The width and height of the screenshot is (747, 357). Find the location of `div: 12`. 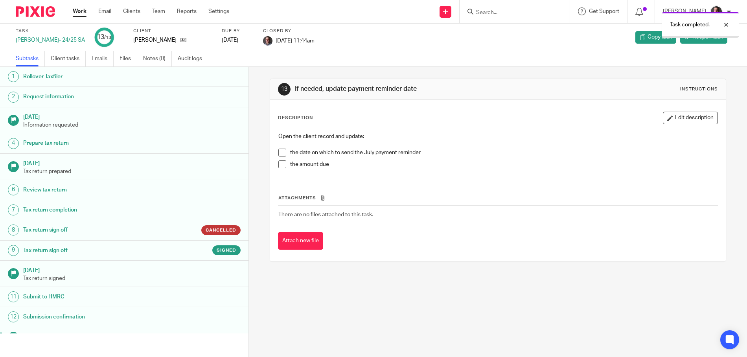

div: 12 is located at coordinates (13, 317).